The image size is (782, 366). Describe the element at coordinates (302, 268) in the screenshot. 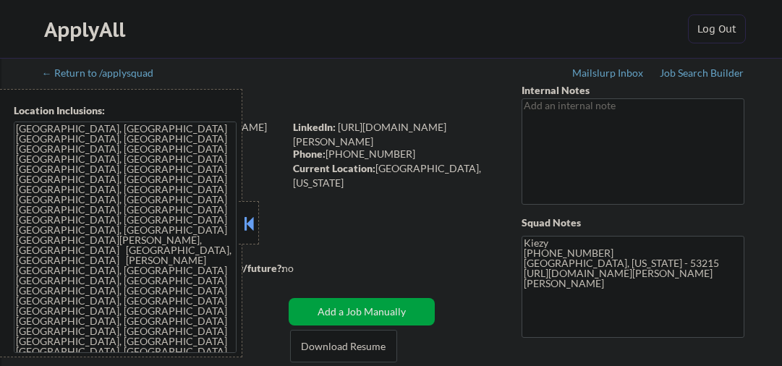

I see `div: no` at that location.